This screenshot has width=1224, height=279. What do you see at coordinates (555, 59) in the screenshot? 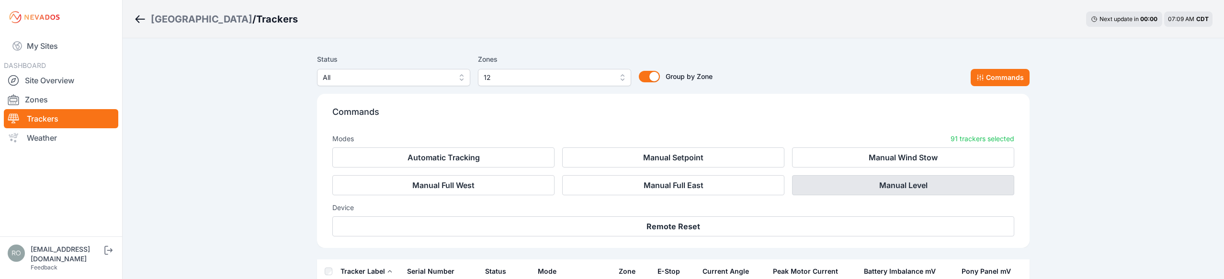
I see `label: Zones` at bounding box center [555, 59].